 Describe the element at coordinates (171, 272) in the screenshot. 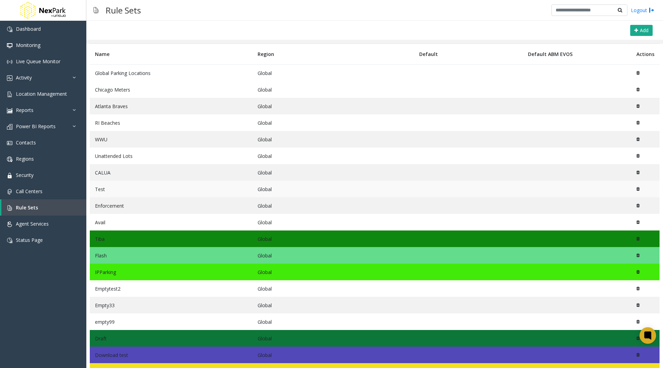

I see `td: IPParking` at that location.